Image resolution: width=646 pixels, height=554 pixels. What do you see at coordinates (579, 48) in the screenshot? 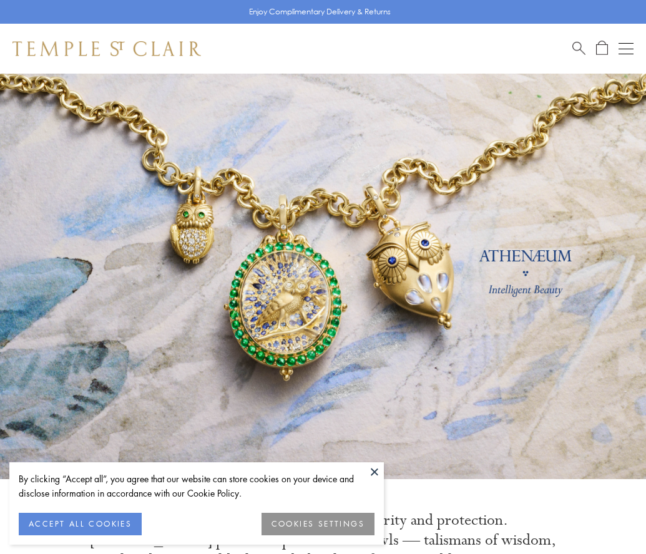
I see `a: Search` at bounding box center [579, 48].